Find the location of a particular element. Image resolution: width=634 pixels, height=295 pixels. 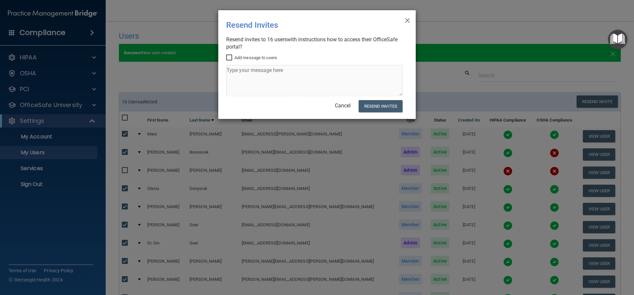

span: s is located at coordinates (286, 39).